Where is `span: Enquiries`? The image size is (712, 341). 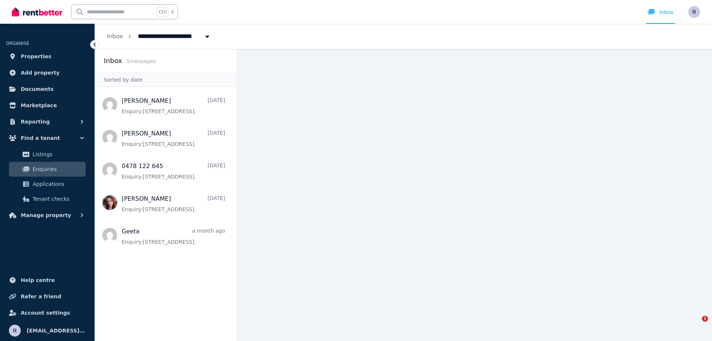 span: Enquiries is located at coordinates (58, 169).